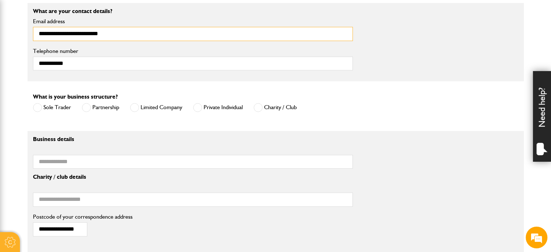  Describe the element at coordinates (275, 107) in the screenshot. I see `label: Charity / Club` at that location.